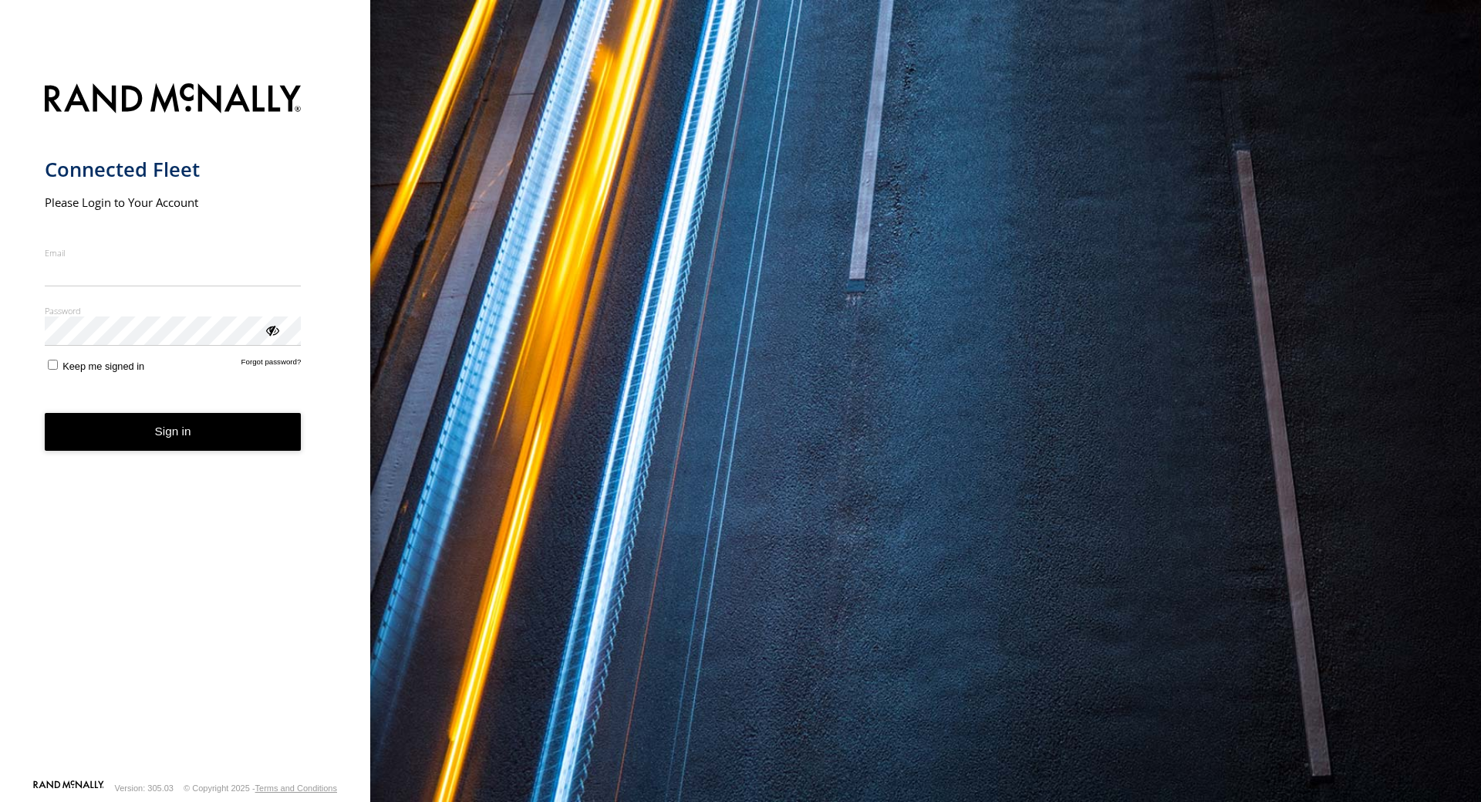 Image resolution: width=1481 pixels, height=802 pixels. What do you see at coordinates (173, 169) in the screenshot?
I see `h1: Connected Fleet` at bounding box center [173, 169].